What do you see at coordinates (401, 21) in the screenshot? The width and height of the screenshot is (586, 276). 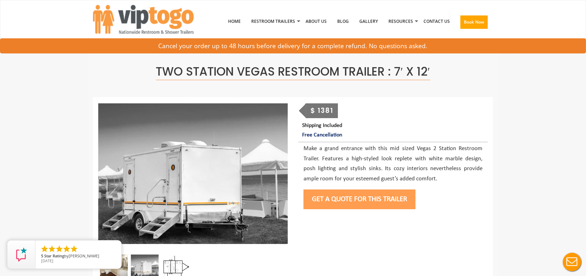 I see `a: Resources` at bounding box center [401, 21].